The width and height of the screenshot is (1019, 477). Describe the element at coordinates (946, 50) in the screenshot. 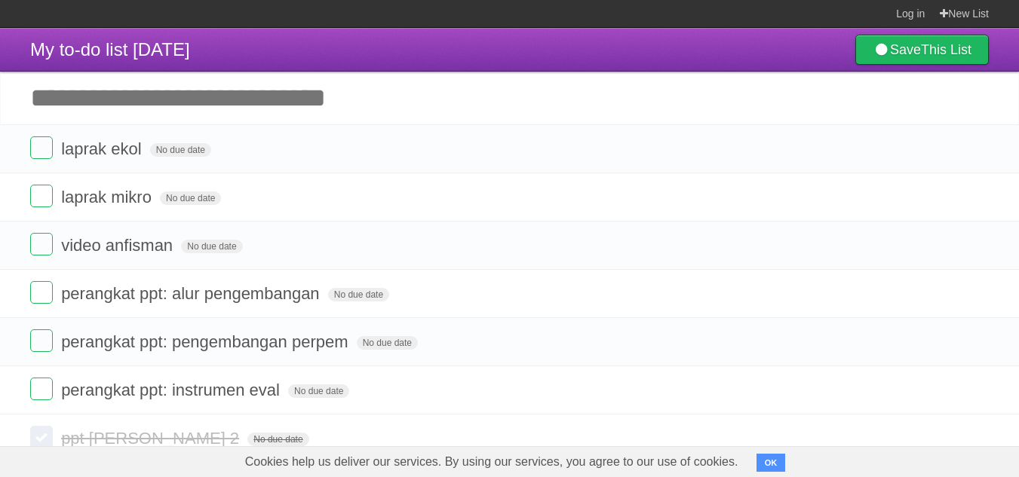

I see `b: This List` at that location.